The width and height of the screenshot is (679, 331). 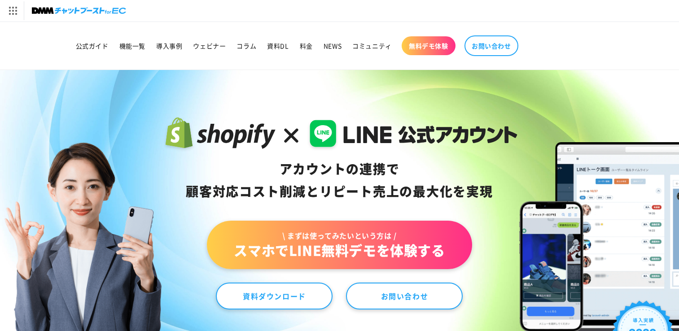 I want to click on a: ウェビナー, so click(x=209, y=46).